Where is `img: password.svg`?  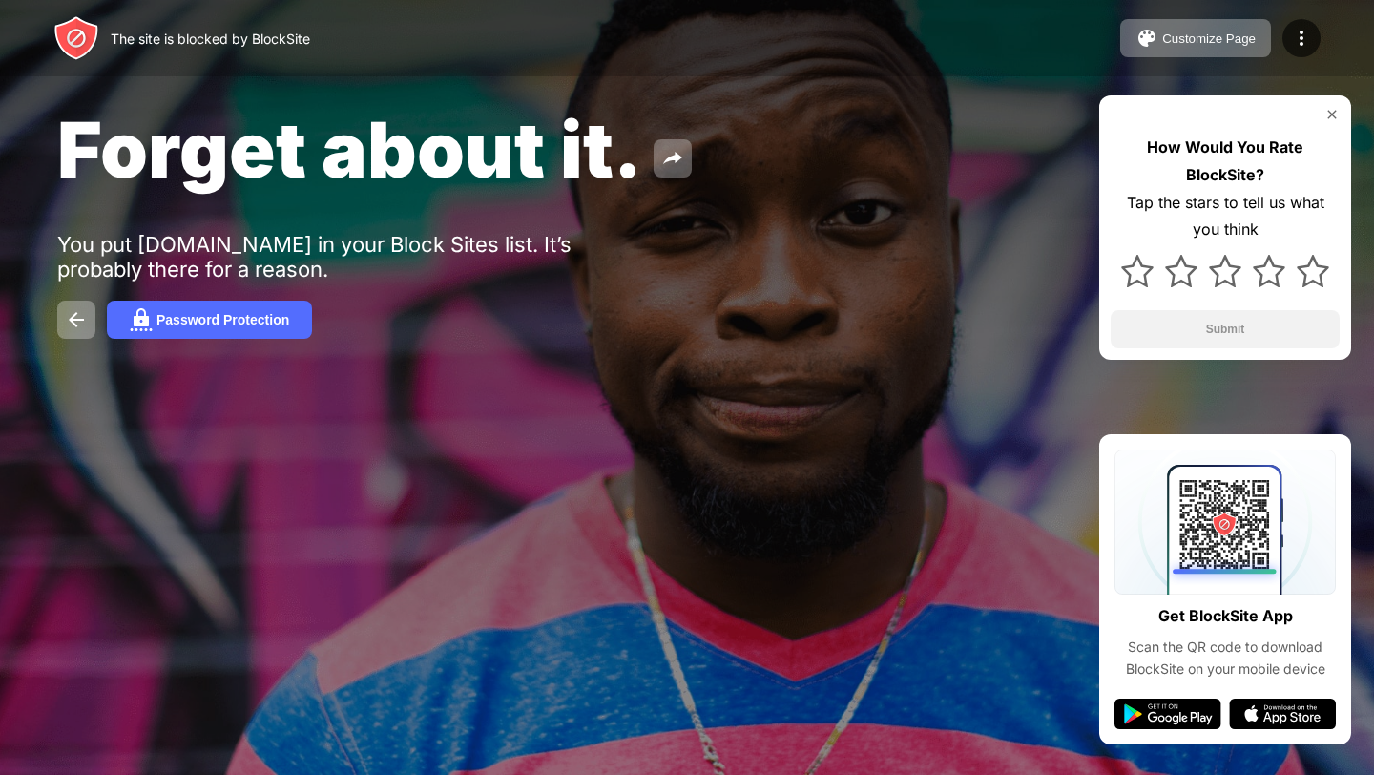 img: password.svg is located at coordinates (141, 320).